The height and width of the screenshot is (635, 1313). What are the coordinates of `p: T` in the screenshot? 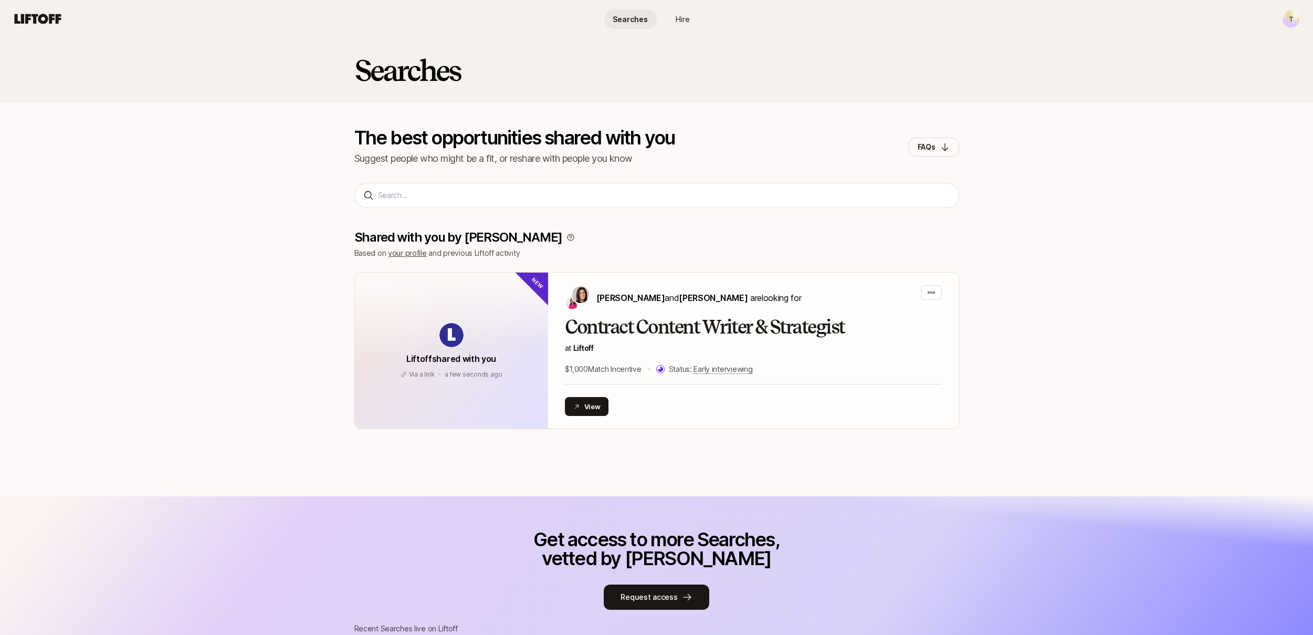 It's located at (1291, 19).